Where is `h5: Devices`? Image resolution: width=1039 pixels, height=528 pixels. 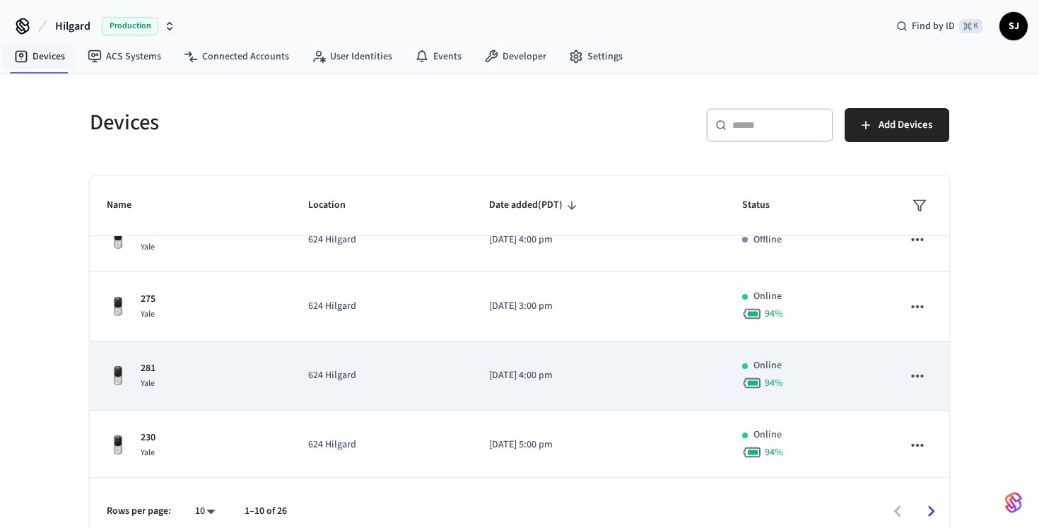
h5: Devices is located at coordinates (300, 122).